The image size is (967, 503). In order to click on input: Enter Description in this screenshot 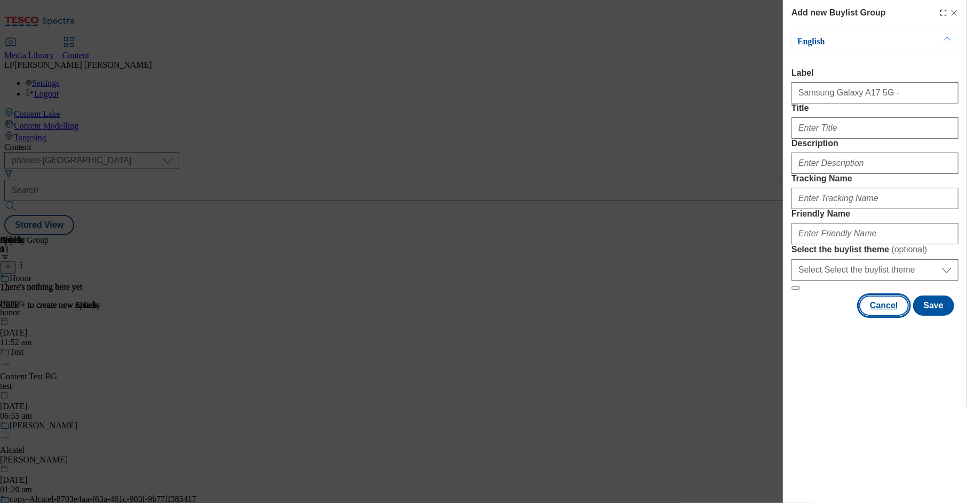, I will do `click(875, 163)`.